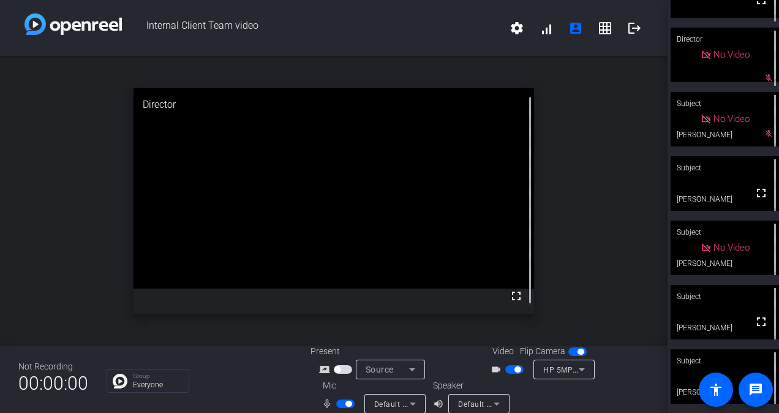 The image size is (779, 413). I want to click on span: Default - Speakers (2- Realtek(R) Audio), so click(529, 404).